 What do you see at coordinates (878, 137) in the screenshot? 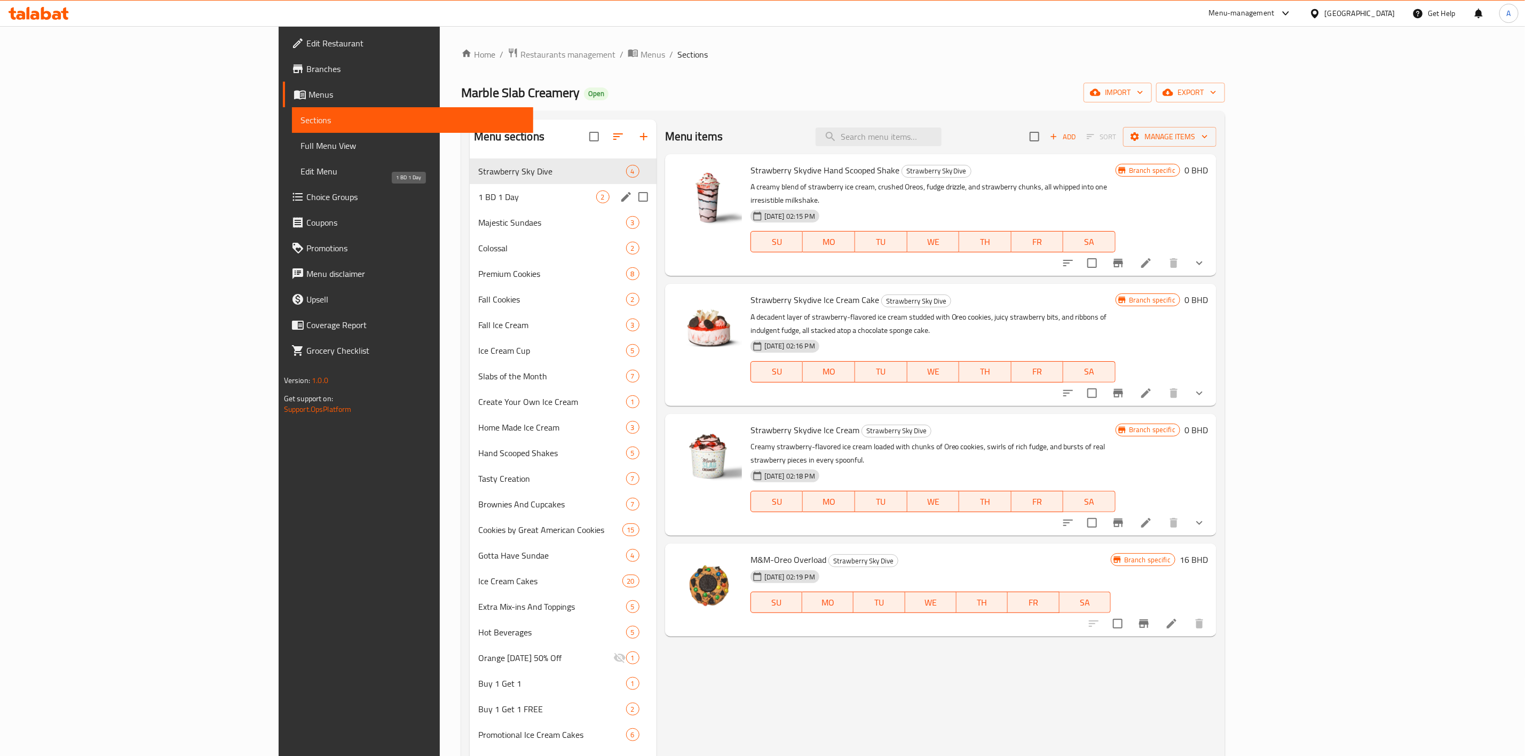
I see `input: search` at bounding box center [878, 137].